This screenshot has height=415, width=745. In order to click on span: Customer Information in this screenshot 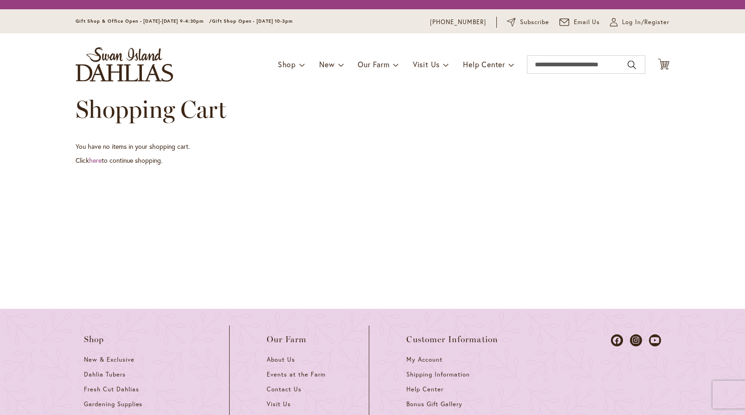, I will do `click(453, 340)`.